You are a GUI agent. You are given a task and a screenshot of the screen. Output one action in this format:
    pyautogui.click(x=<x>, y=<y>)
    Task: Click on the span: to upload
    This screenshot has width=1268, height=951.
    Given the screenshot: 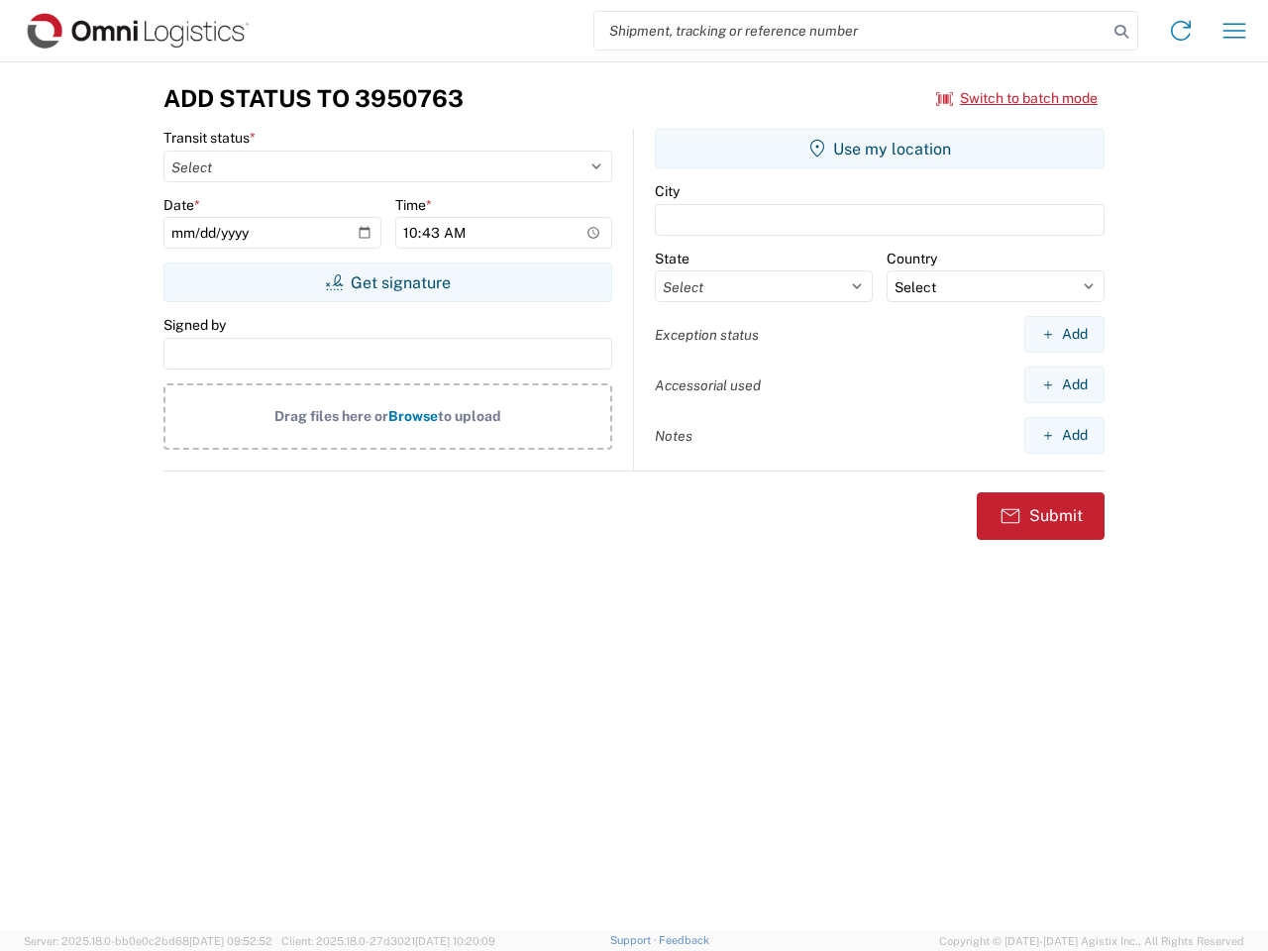 What is the action you would take?
    pyautogui.click(x=470, y=416)
    